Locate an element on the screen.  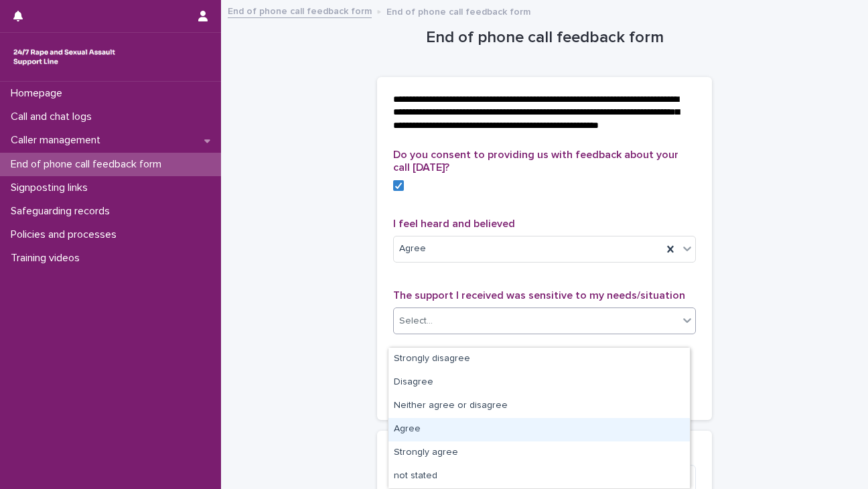
p: Signposting links is located at coordinates (52, 188).